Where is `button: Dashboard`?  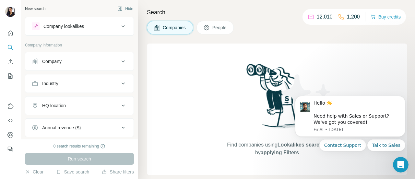 button: Dashboard is located at coordinates (10, 135).